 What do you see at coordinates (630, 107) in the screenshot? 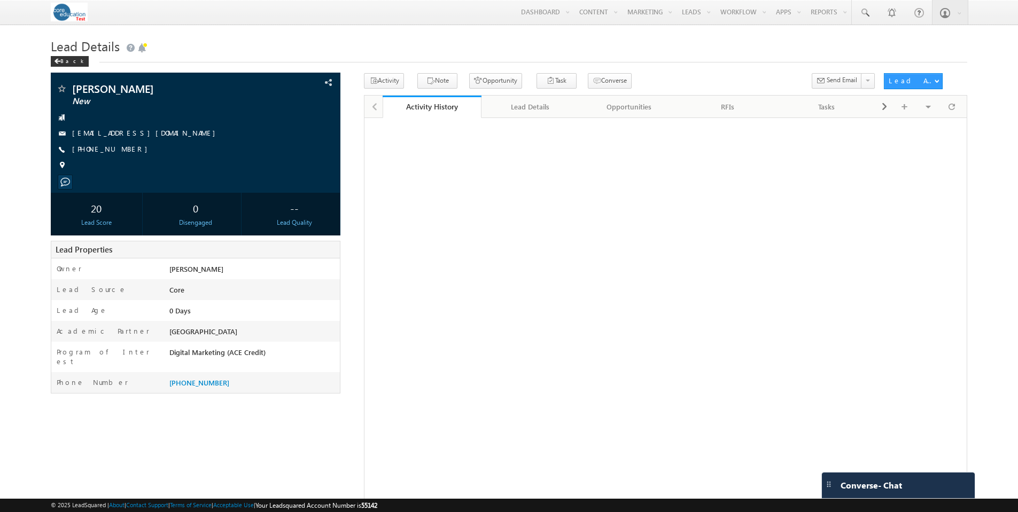
I see `a: Opportunities` at bounding box center [630, 107].